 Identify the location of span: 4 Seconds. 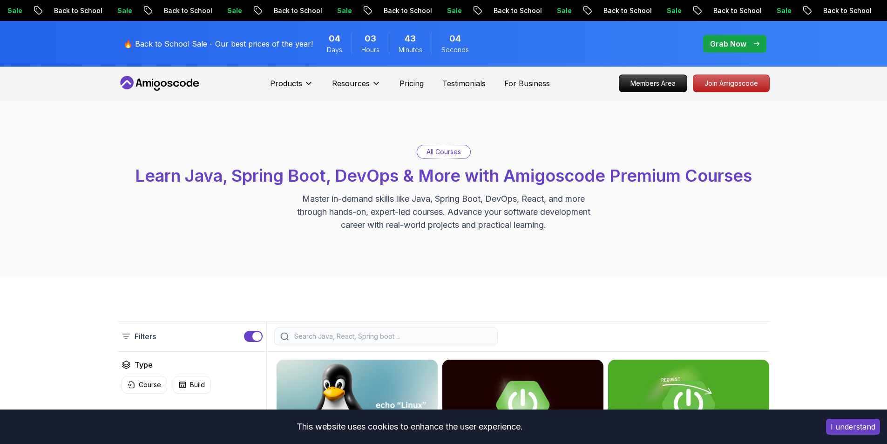
(455, 39).